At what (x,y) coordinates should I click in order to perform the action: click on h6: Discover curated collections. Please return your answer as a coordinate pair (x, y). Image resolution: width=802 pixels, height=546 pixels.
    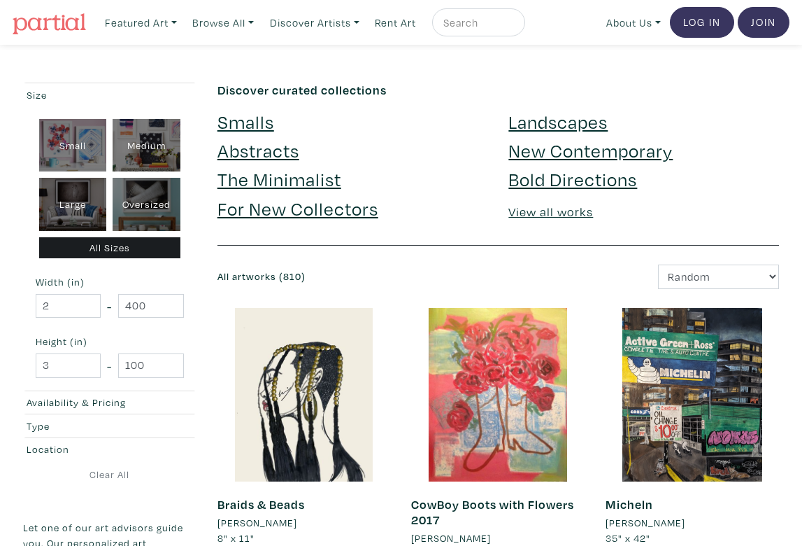
    Looking at the image, I should click on (498, 90).